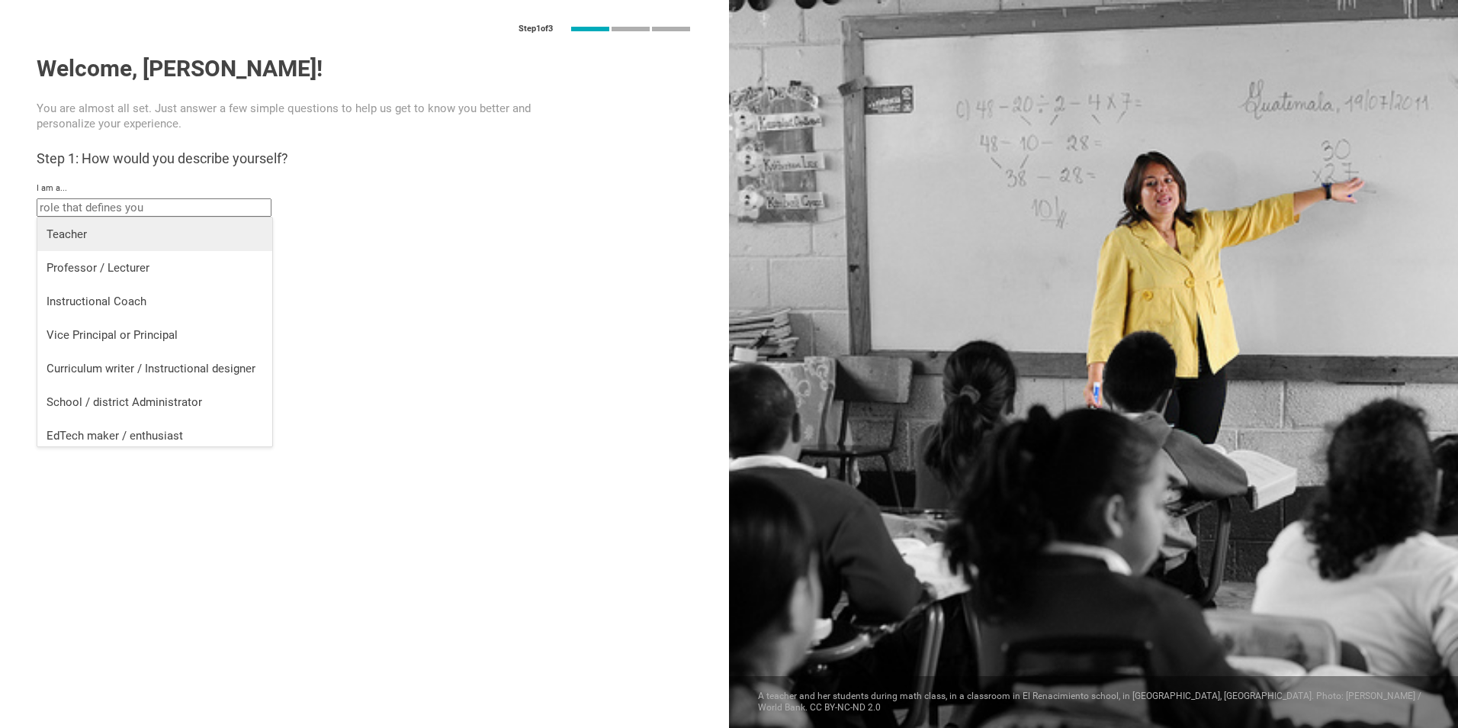 The height and width of the screenshot is (728, 1458). What do you see at coordinates (154, 207) in the screenshot?
I see `input: role that defines you` at bounding box center [154, 207].